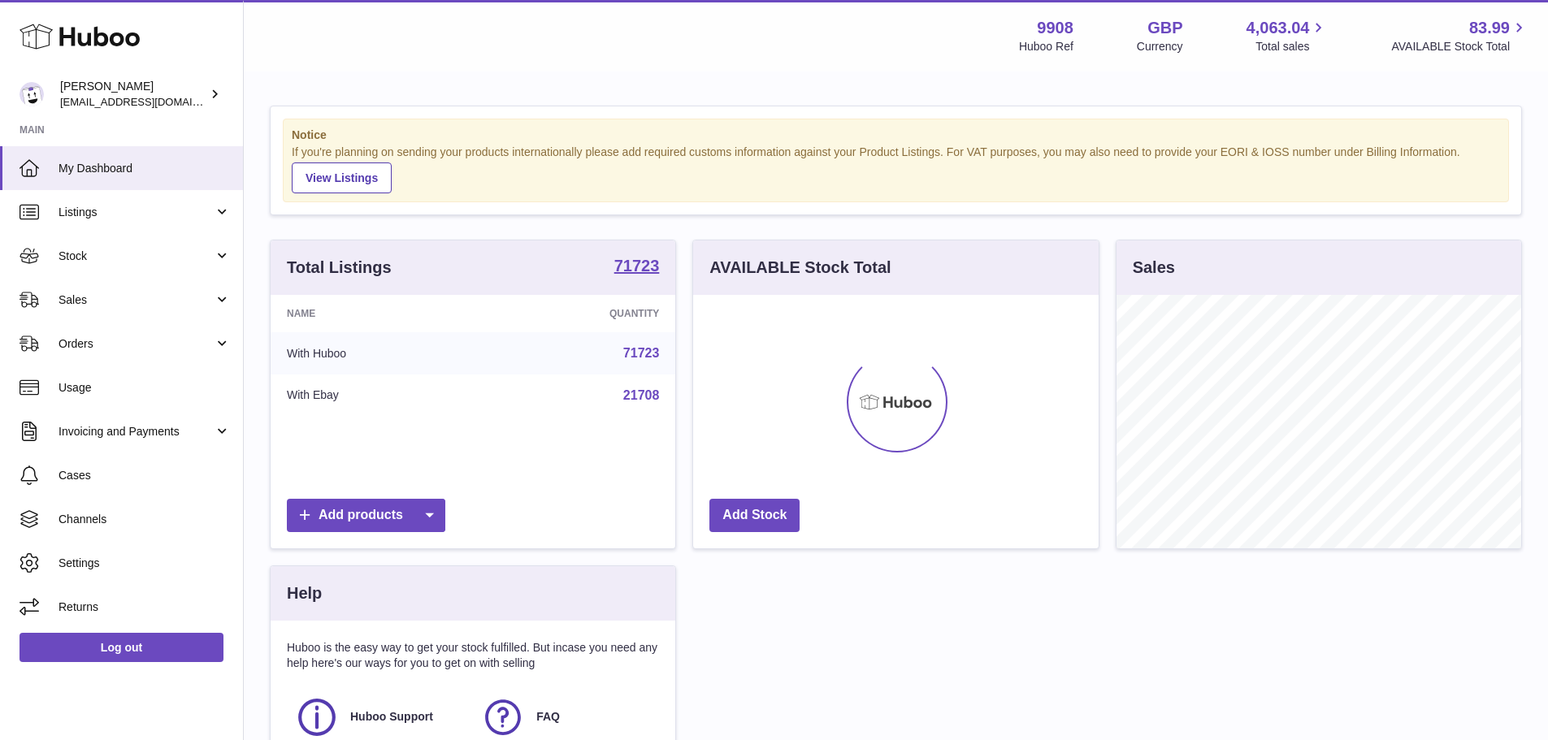 The width and height of the screenshot is (1548, 740). What do you see at coordinates (377, 353) in the screenshot?
I see `td: With Huboo` at bounding box center [377, 353].